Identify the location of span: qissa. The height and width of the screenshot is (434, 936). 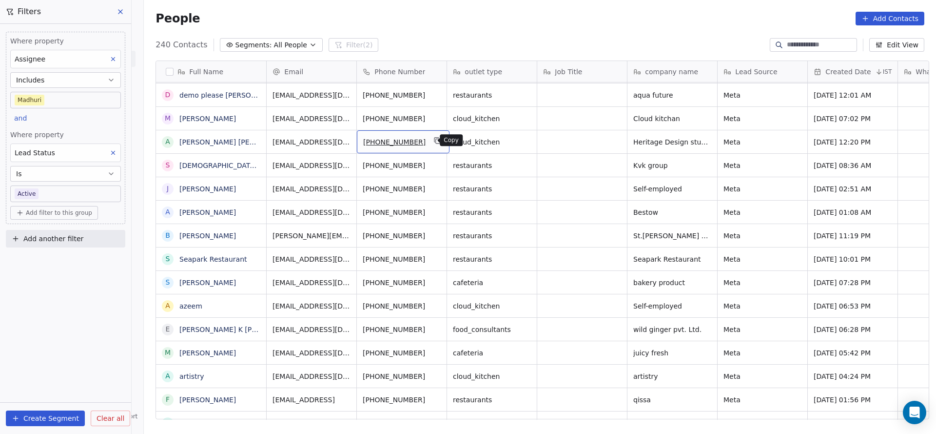
(672, 399).